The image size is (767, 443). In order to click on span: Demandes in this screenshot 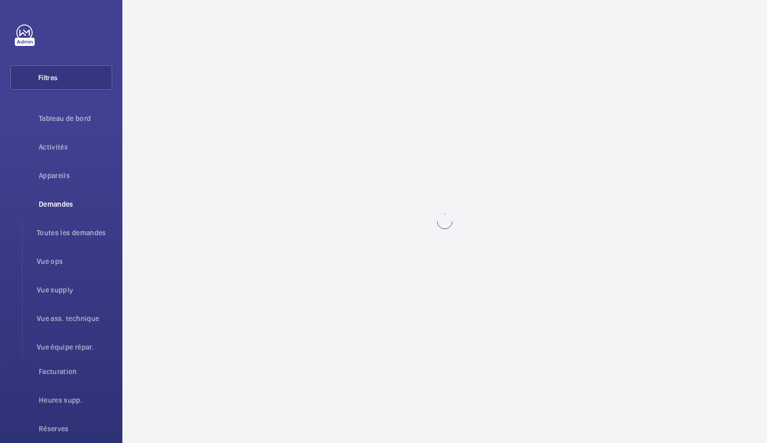, I will do `click(76, 204)`.